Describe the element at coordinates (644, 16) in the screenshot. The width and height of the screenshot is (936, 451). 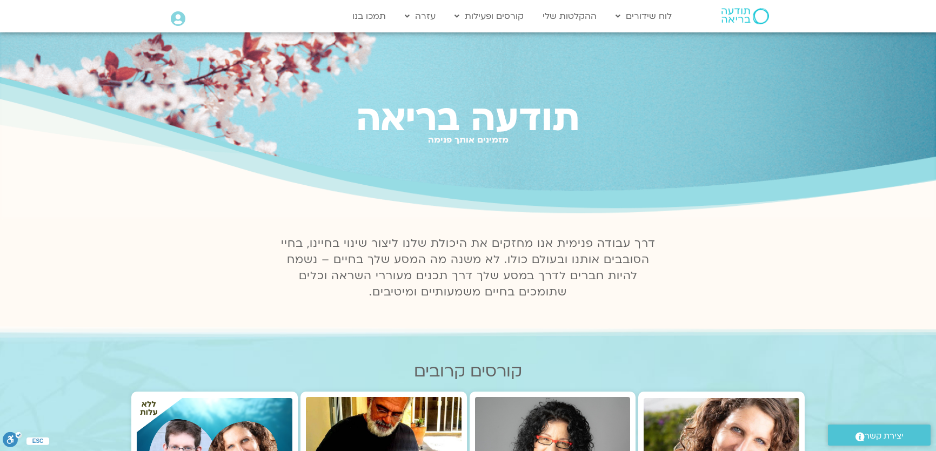
I see `a: לוח שידורים` at that location.